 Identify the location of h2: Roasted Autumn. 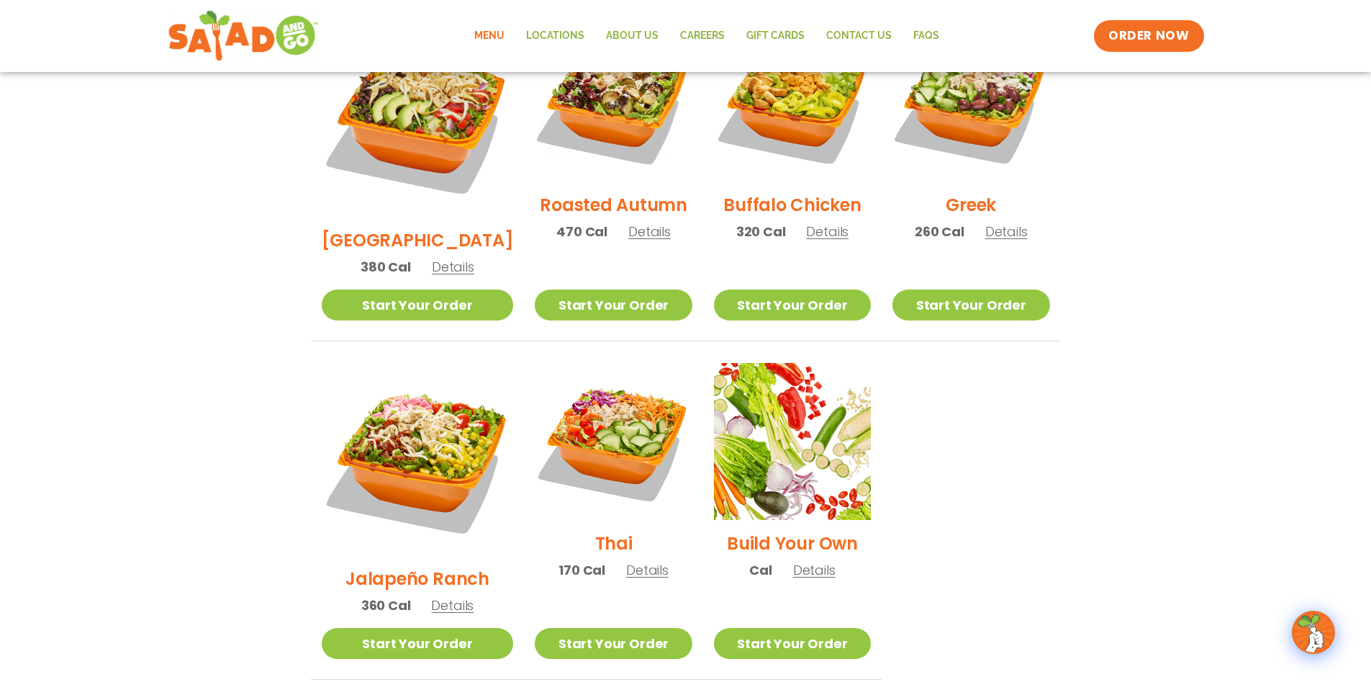
(613, 204).